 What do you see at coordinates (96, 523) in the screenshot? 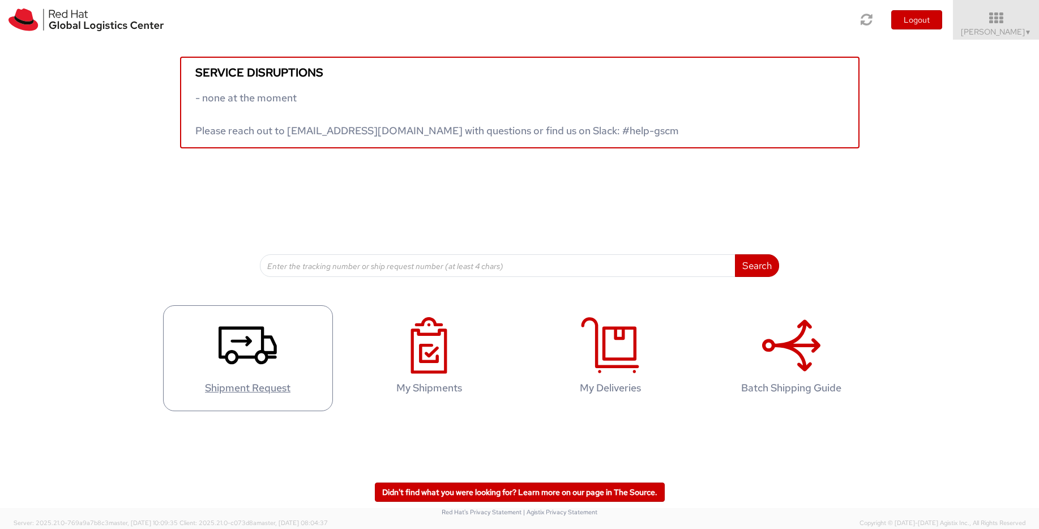
I see `span: Server: 2025.21.0-769a9a7b8c3` at bounding box center [96, 523].